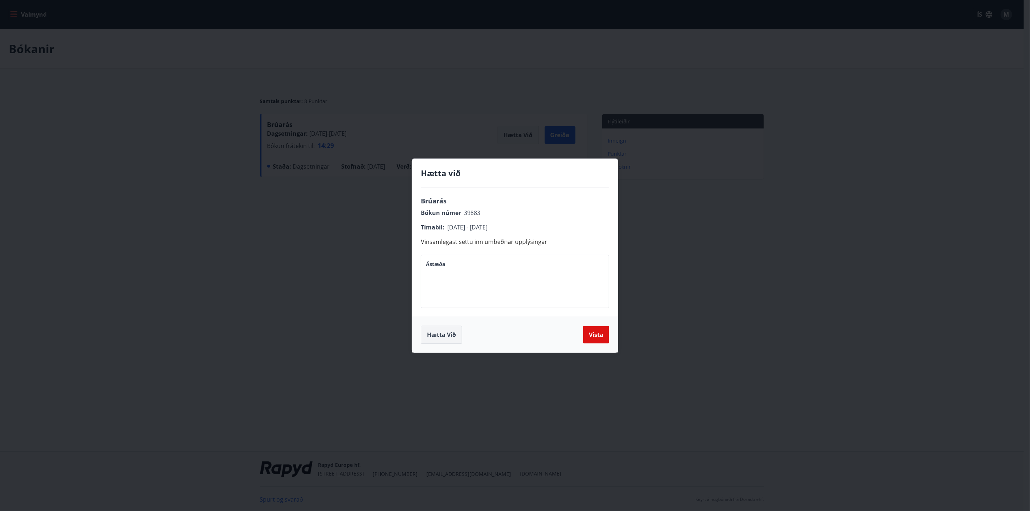  What do you see at coordinates (484, 242) in the screenshot?
I see `span: Vinsamlegast settu inn umbeðnar upplýsingar` at bounding box center [484, 242].